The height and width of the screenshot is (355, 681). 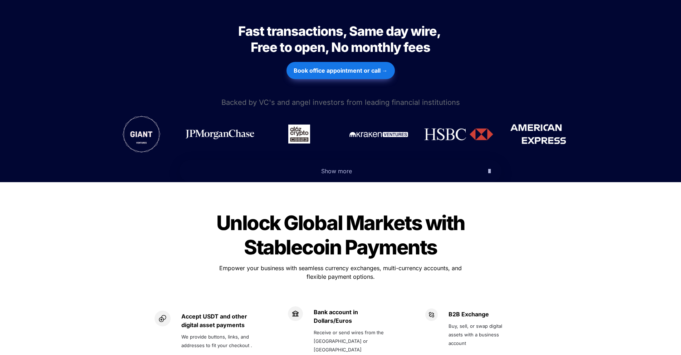 I want to click on strong: Accept USDT and other digital asset payments, so click(x=215, y=320).